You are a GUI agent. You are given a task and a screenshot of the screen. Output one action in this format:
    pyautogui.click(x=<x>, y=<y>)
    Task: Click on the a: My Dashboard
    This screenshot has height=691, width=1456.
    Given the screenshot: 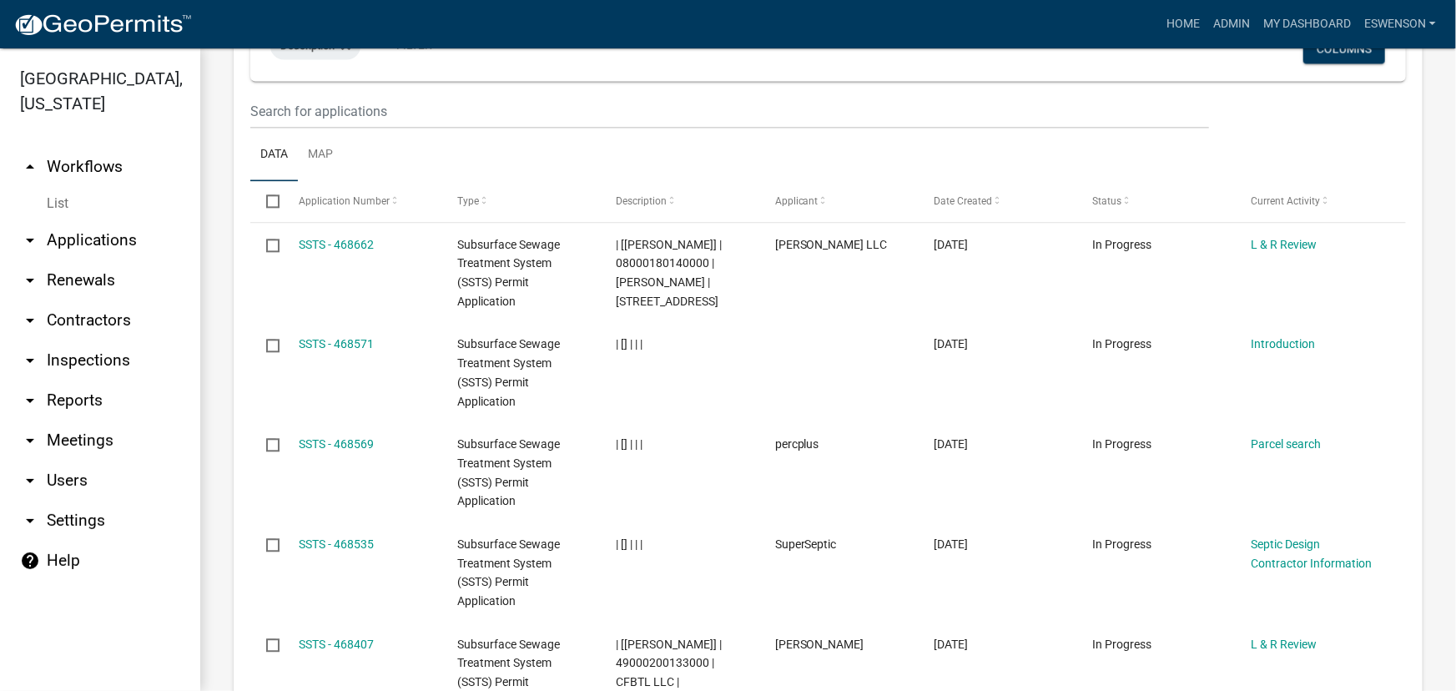 What is the action you would take?
    pyautogui.click(x=1307, y=24)
    